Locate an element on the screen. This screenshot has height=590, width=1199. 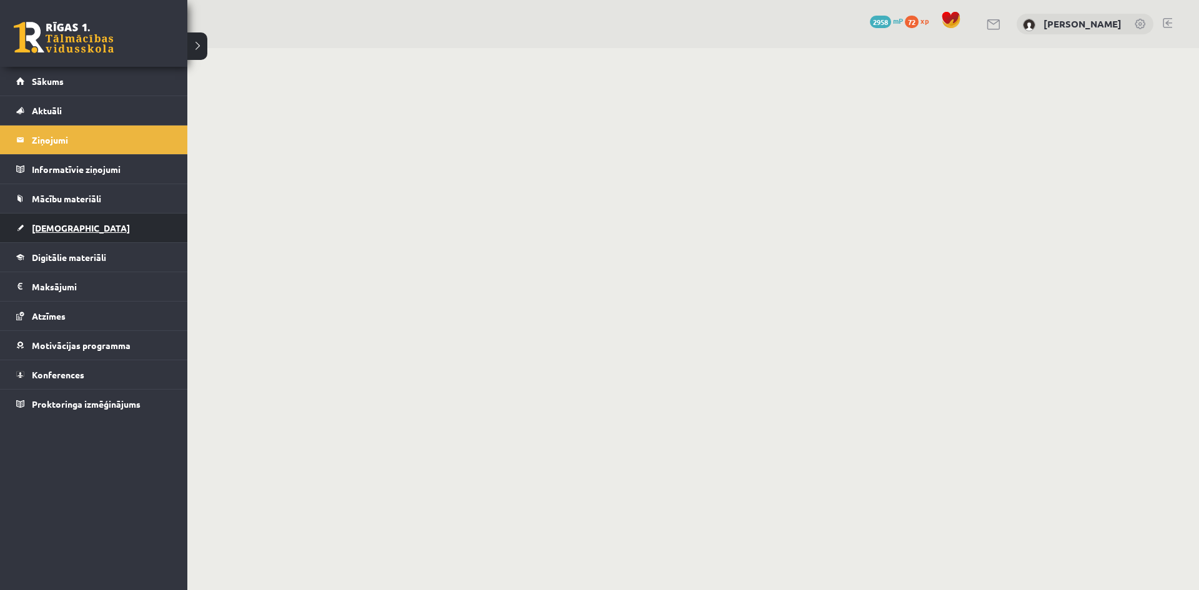
span: Aktuāli is located at coordinates (47, 111).